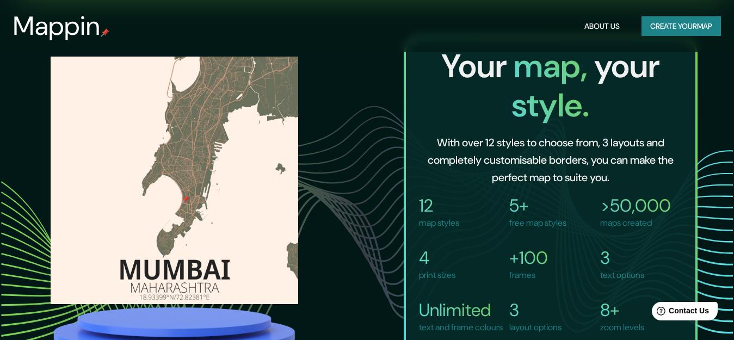 This screenshot has height=340, width=734. I want to click on h2: Your your, so click(551, 86).